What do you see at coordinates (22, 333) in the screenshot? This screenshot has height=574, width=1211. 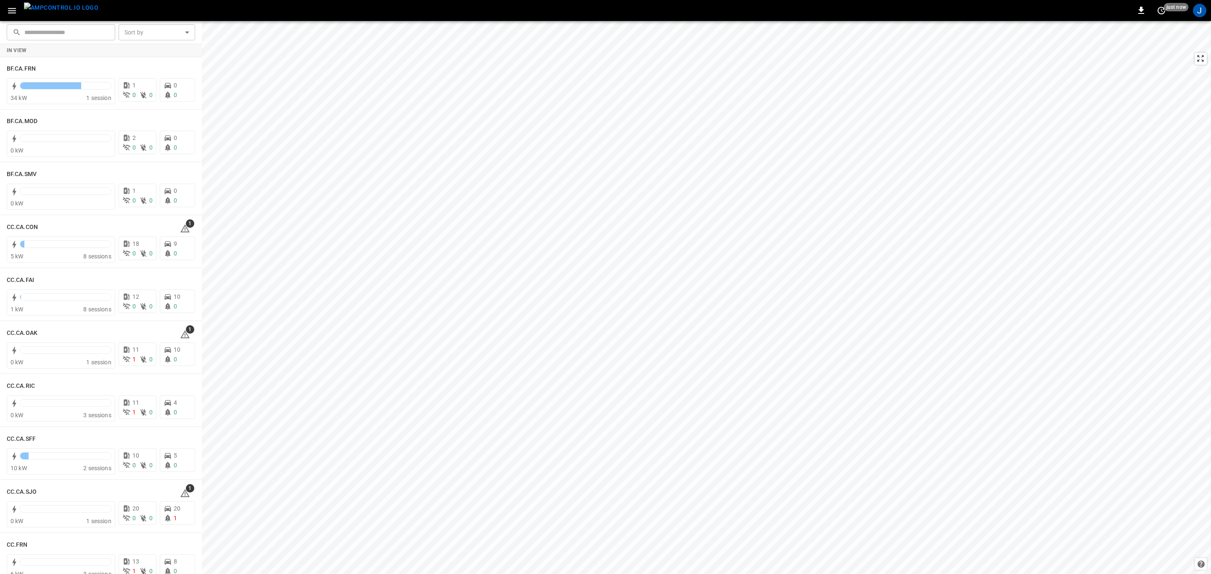 I see `h6: CC.CA.OAK` at bounding box center [22, 333].